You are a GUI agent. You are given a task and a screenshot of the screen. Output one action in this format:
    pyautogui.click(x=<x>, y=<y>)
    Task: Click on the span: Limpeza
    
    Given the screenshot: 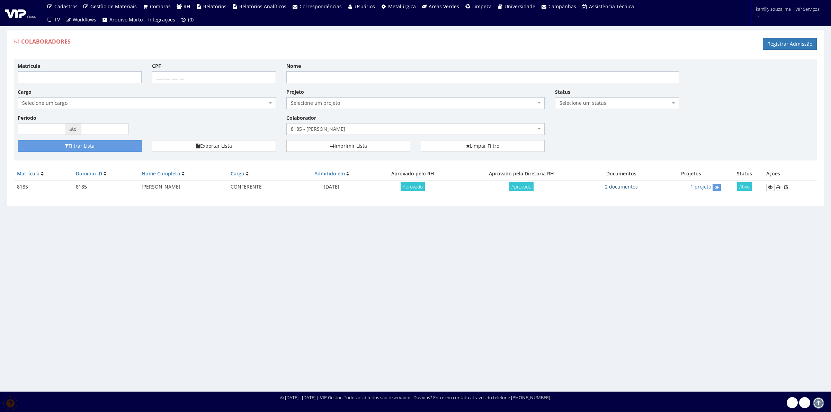 What is the action you would take?
    pyautogui.click(x=482, y=6)
    